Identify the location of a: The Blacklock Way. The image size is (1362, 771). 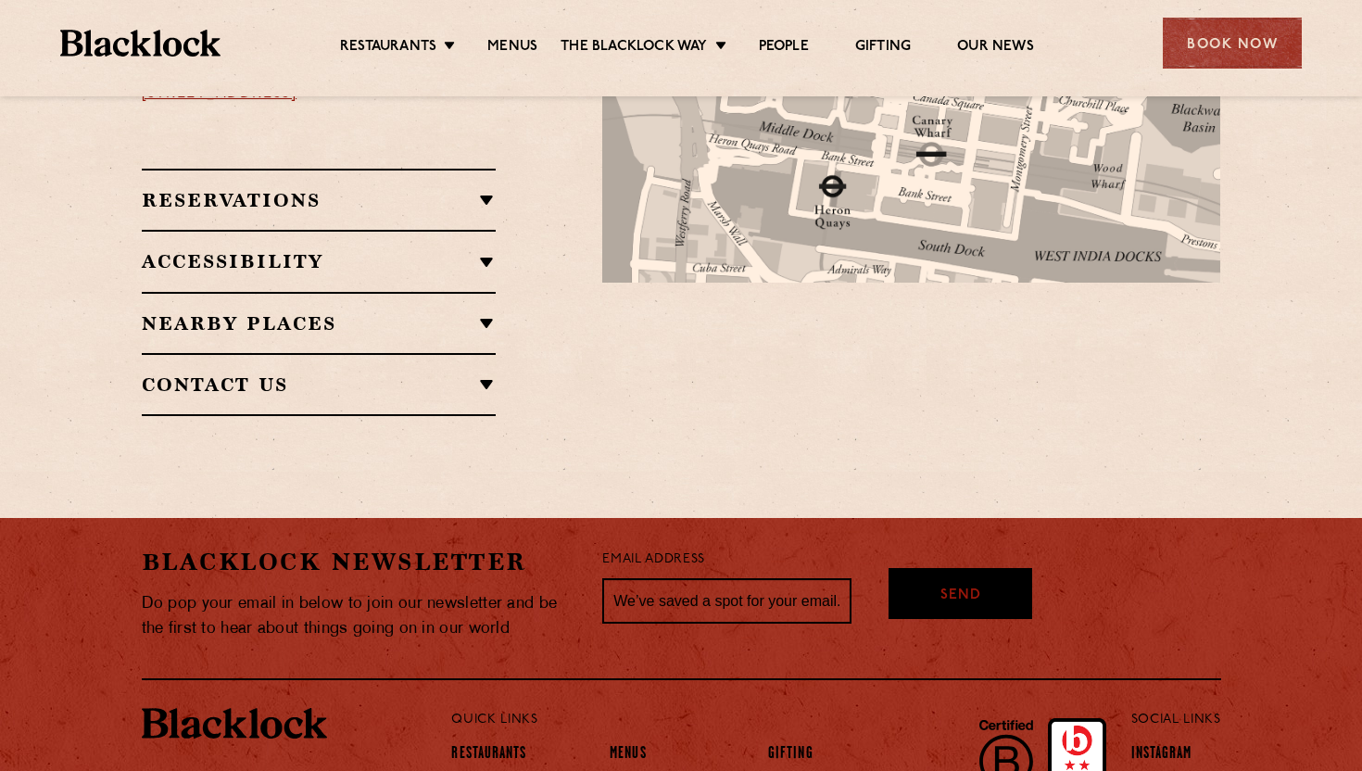
(634, 48).